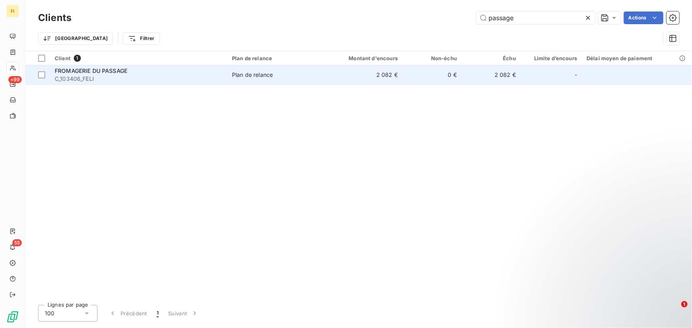  I want to click on td: 0 €, so click(432, 75).